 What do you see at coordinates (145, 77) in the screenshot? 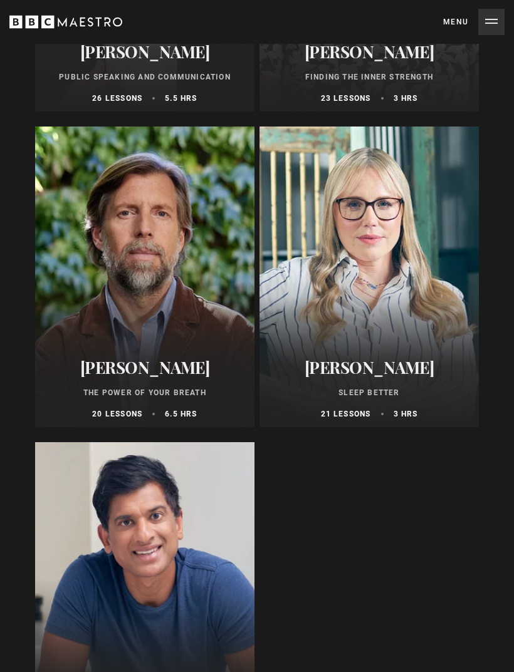
I see `p: Public Speaking and Communication` at bounding box center [145, 77].